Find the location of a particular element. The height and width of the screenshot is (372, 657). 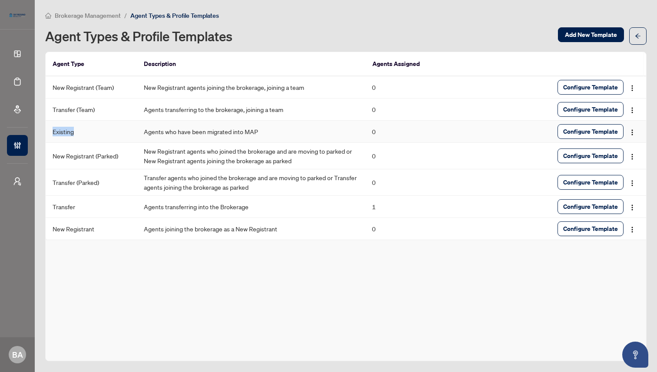

td: New Registrant (Team) is located at coordinates (91, 87).